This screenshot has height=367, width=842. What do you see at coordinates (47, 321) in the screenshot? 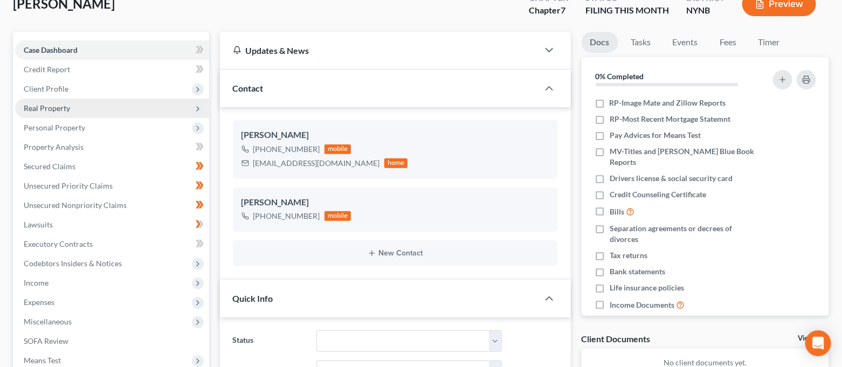
I see `span: Miscellaneous` at bounding box center [47, 321].